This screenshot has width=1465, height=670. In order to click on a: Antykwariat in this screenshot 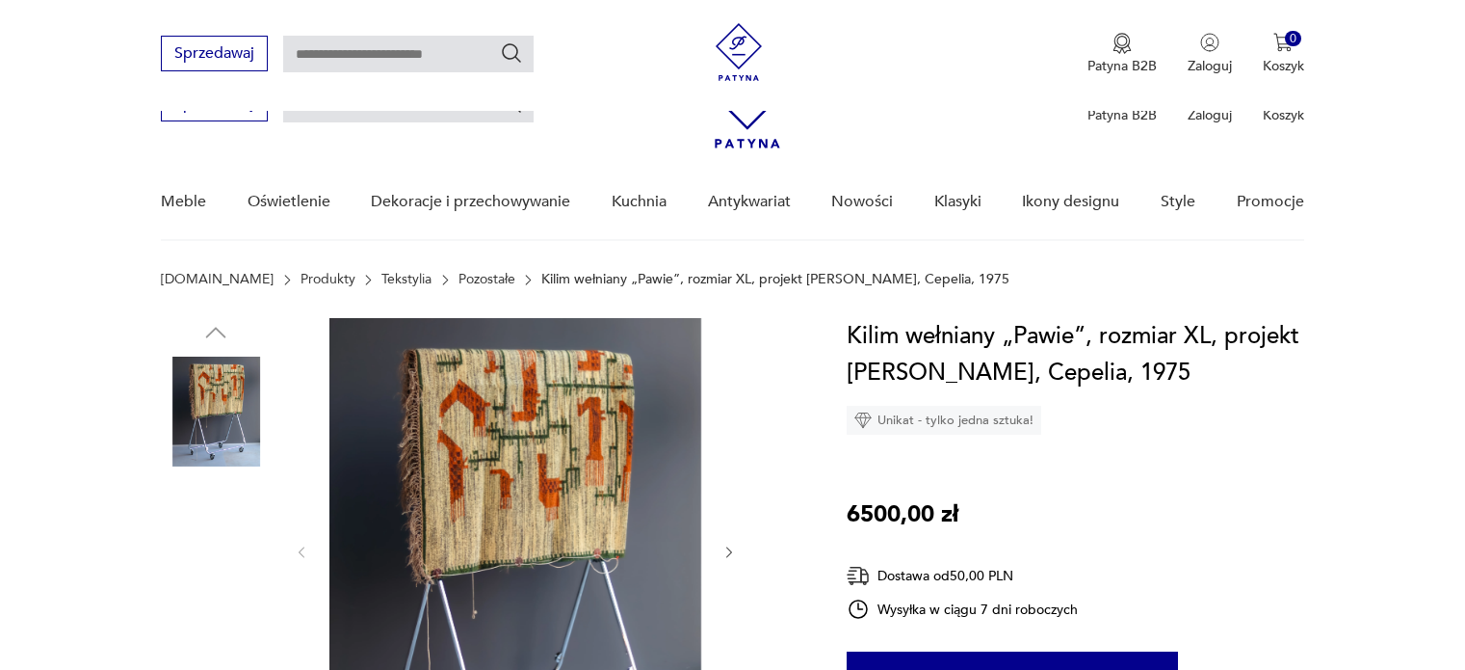, I will do `click(750, 201)`.